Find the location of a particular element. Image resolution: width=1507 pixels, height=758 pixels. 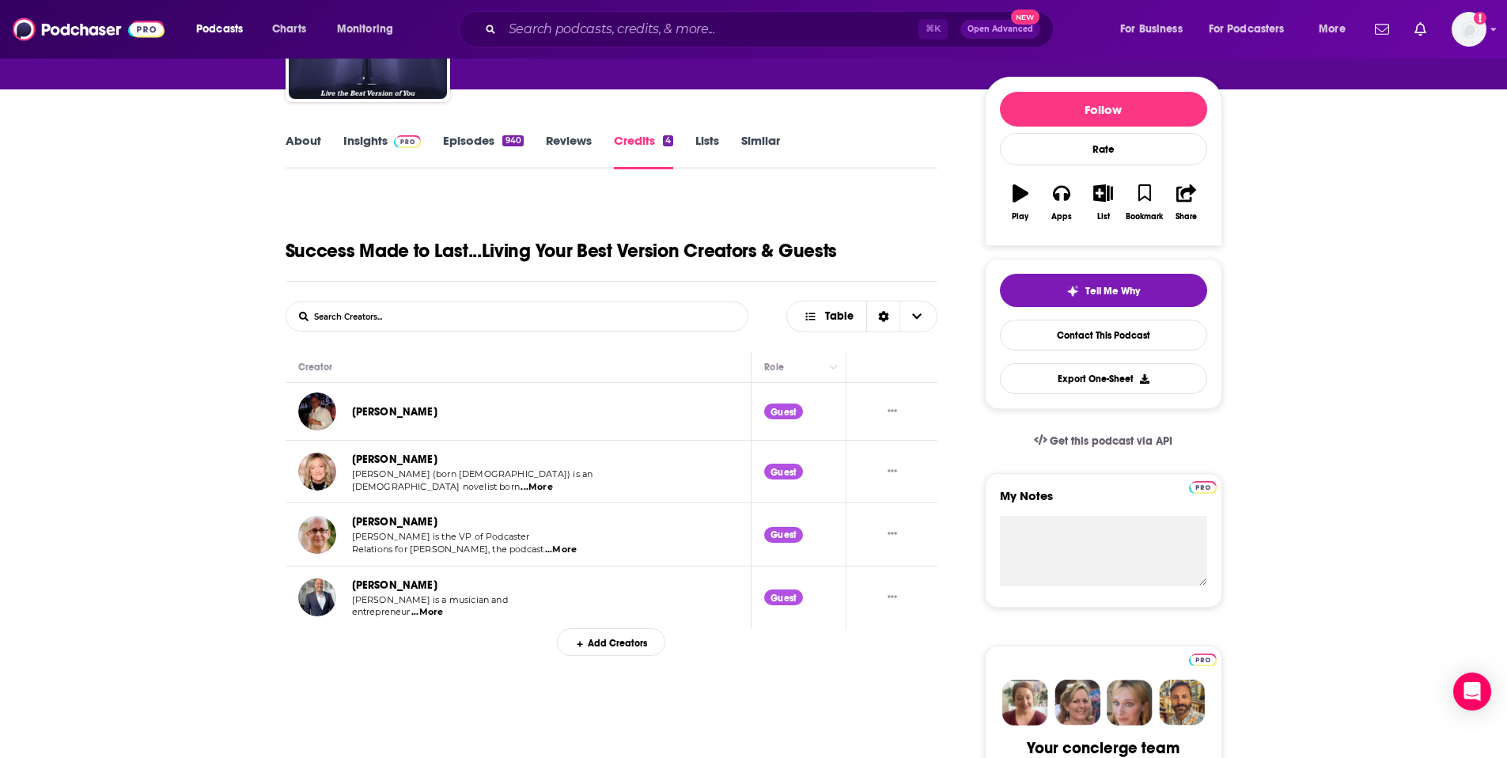

span: Charts is located at coordinates (289, 29).